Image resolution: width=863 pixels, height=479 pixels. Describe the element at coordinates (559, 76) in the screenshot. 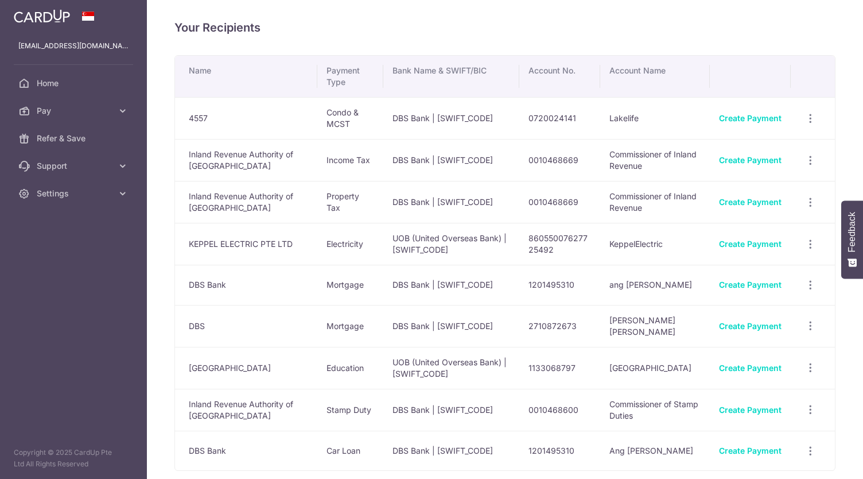

I see `th: Account No.` at that location.